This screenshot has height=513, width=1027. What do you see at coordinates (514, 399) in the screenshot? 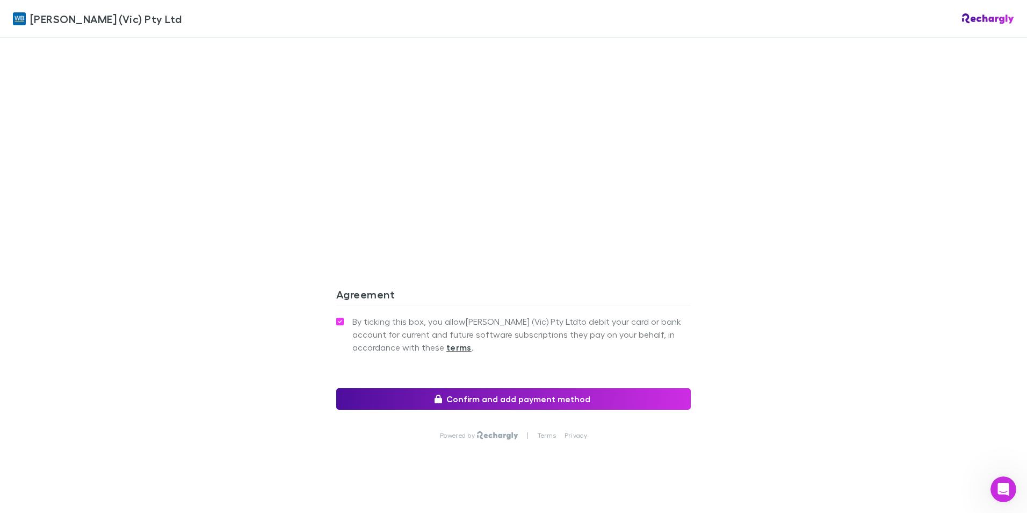
I see `button: Confirm and add payment method` at bounding box center [514, 399].